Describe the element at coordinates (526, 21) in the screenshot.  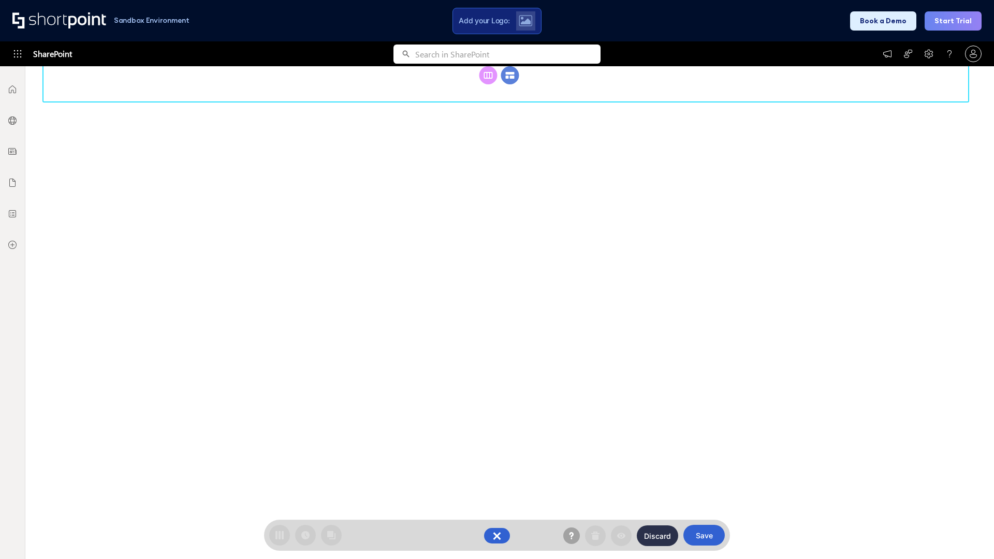
I see `img: Upload logo` at that location.